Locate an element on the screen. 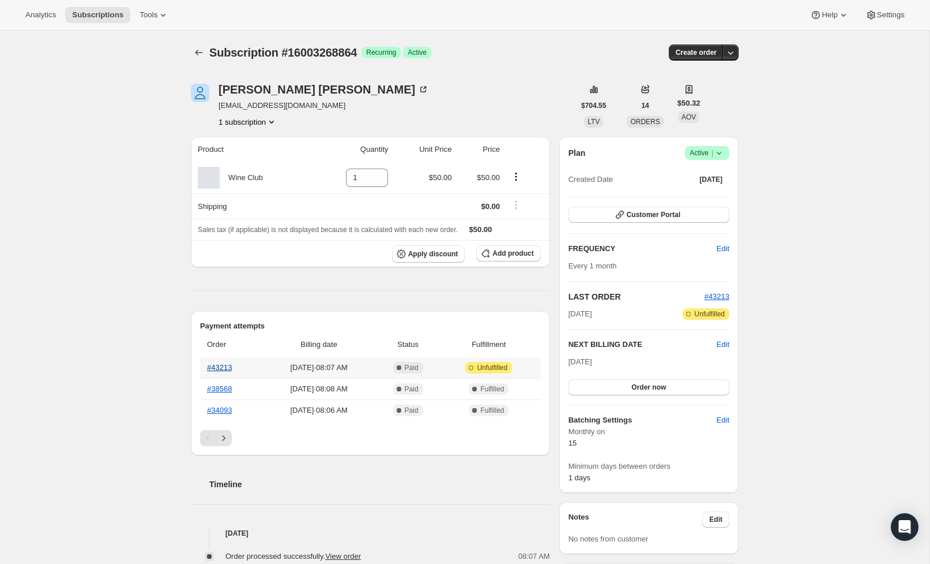  th: Product is located at coordinates (252, 149).